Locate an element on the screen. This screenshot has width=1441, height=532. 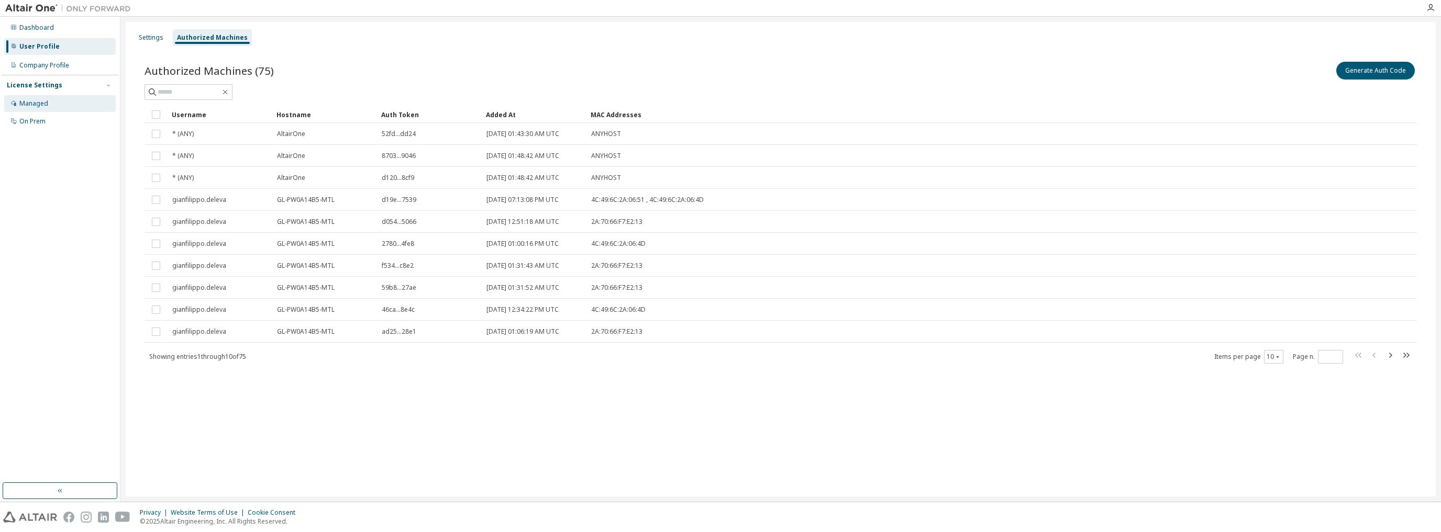
span: 8703...9046 is located at coordinates (398, 156).